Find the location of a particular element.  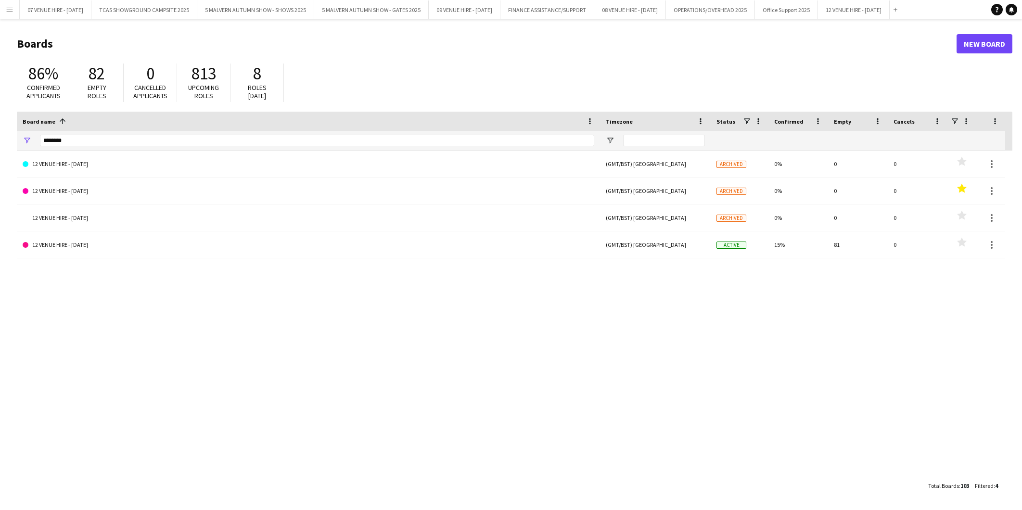

span: Total Boards is located at coordinates (944, 486).